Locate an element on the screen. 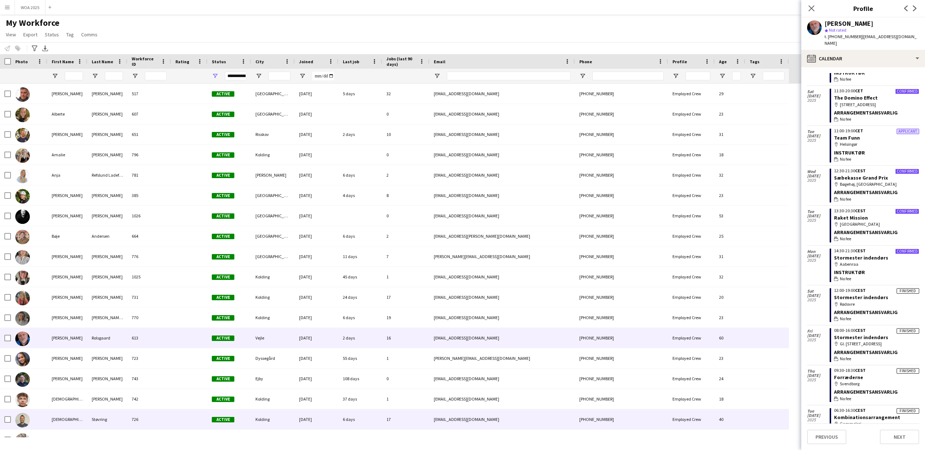  span: Tue is located at coordinates (818, 132).